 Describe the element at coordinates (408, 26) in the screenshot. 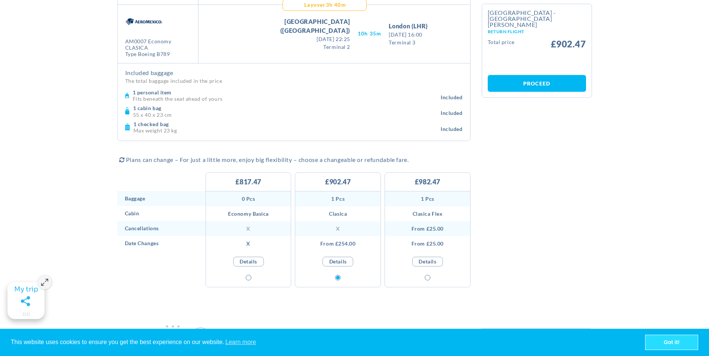

I see `span: London (LHR)` at that location.